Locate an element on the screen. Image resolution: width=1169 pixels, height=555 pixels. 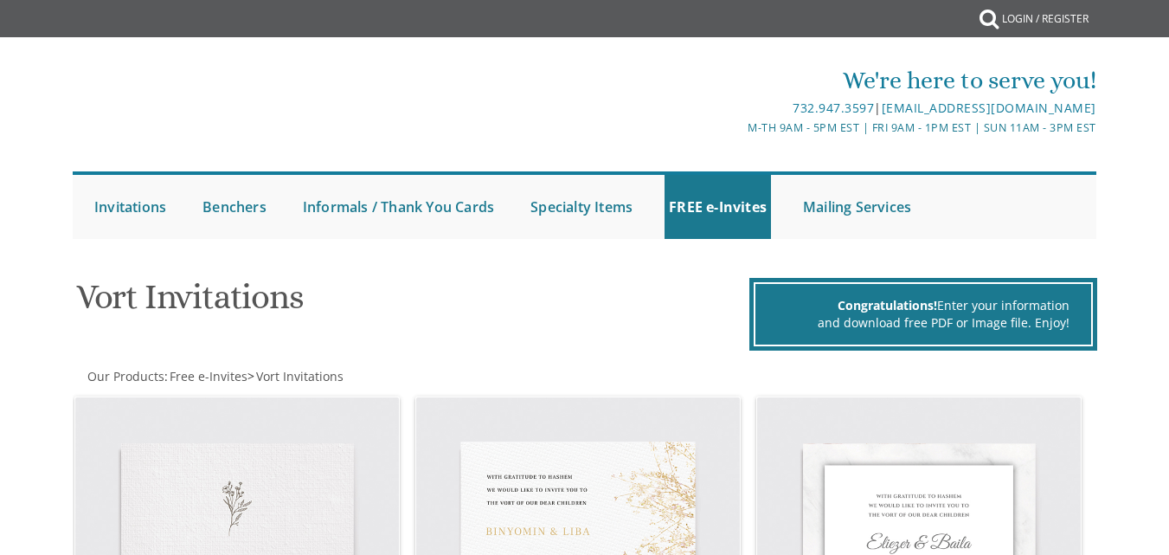
a: Benchers is located at coordinates (235, 207).